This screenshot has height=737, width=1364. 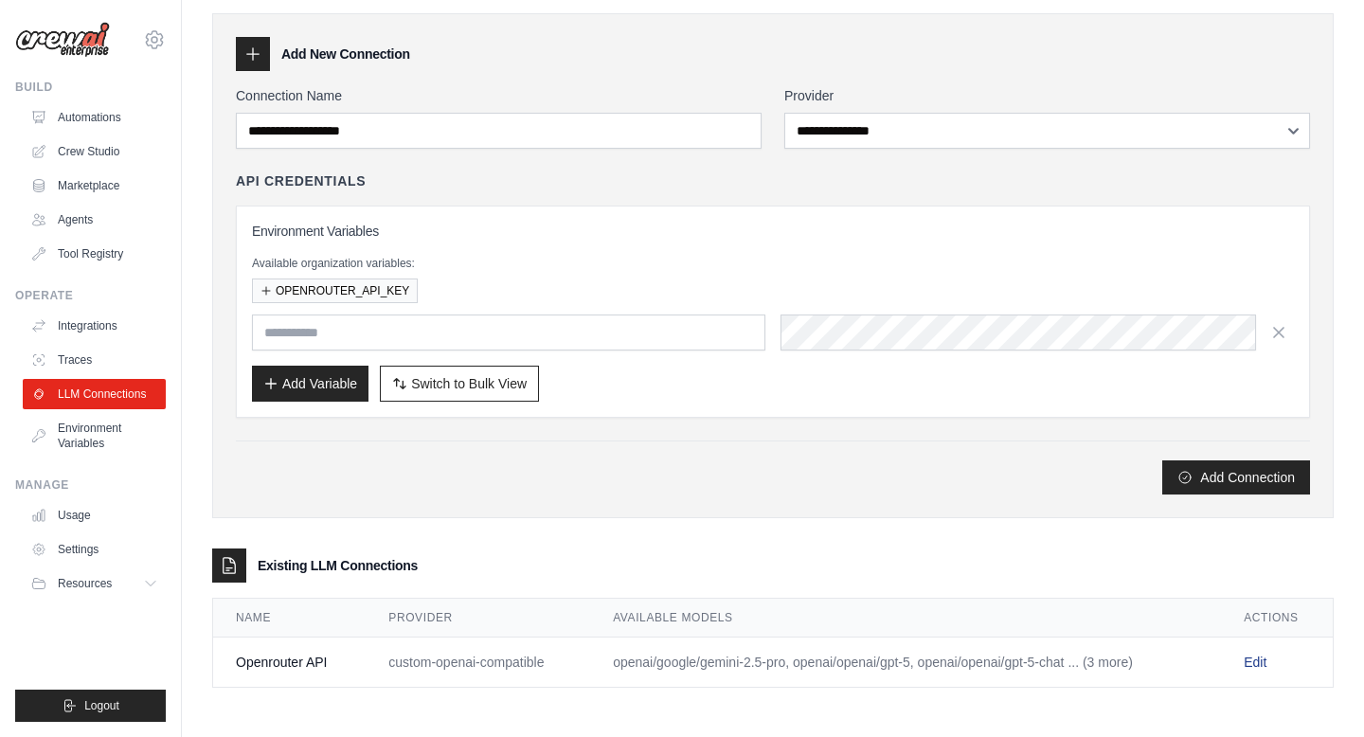 I want to click on a: Tool Registry, so click(x=94, y=254).